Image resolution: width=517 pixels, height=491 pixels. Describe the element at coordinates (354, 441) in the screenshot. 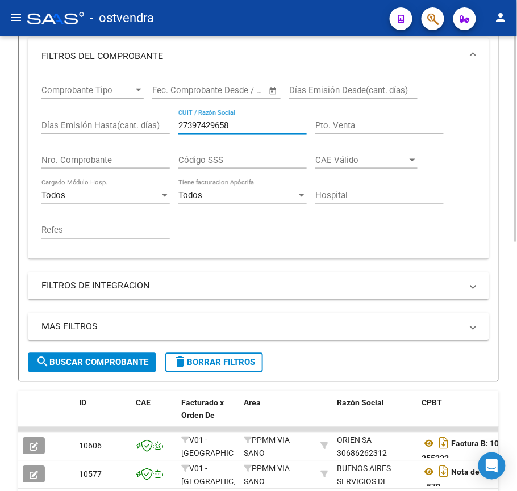

I see `div: ORIEN SA` at that location.